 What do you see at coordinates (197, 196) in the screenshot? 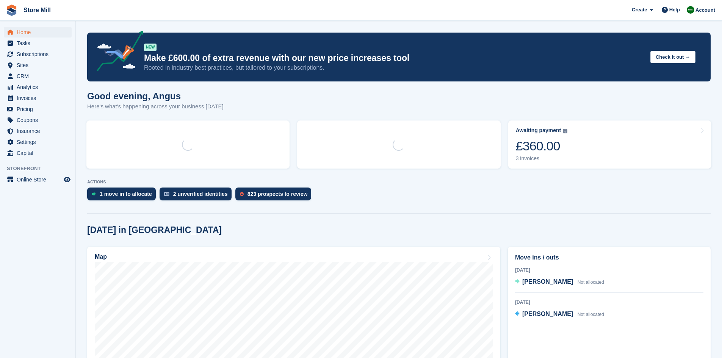
I see `a: 2 unverified identities` at bounding box center [197, 196].